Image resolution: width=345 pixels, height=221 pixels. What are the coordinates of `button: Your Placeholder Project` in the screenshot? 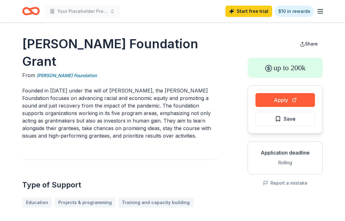 It's located at (82, 11).